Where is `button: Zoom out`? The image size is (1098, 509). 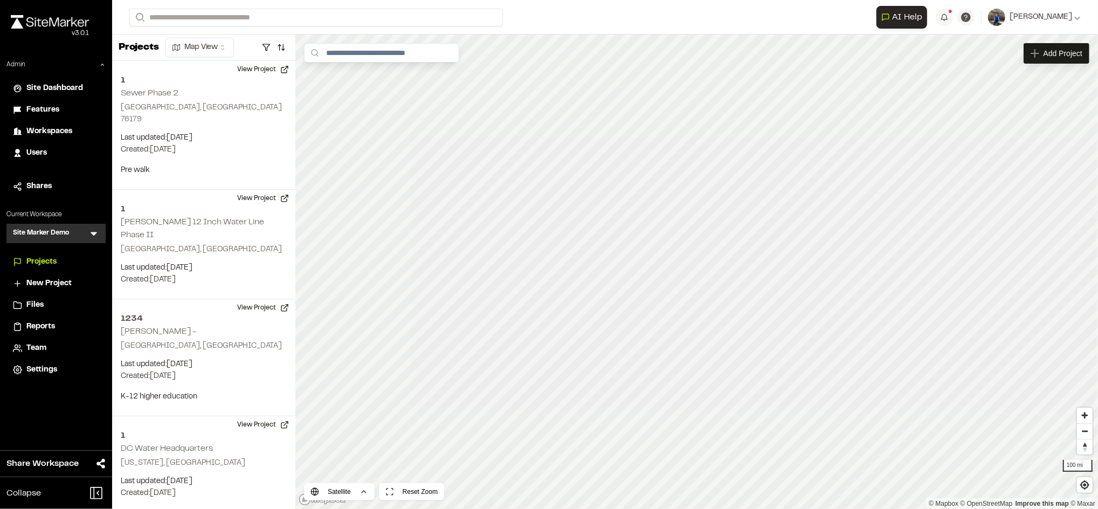
button: Zoom out is located at coordinates (1084, 431).